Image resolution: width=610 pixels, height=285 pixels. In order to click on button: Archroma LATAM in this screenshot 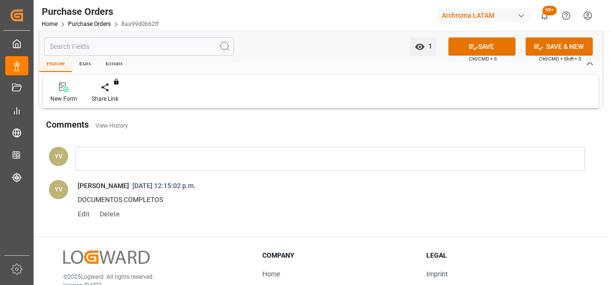, I will do `click(486, 15)`.